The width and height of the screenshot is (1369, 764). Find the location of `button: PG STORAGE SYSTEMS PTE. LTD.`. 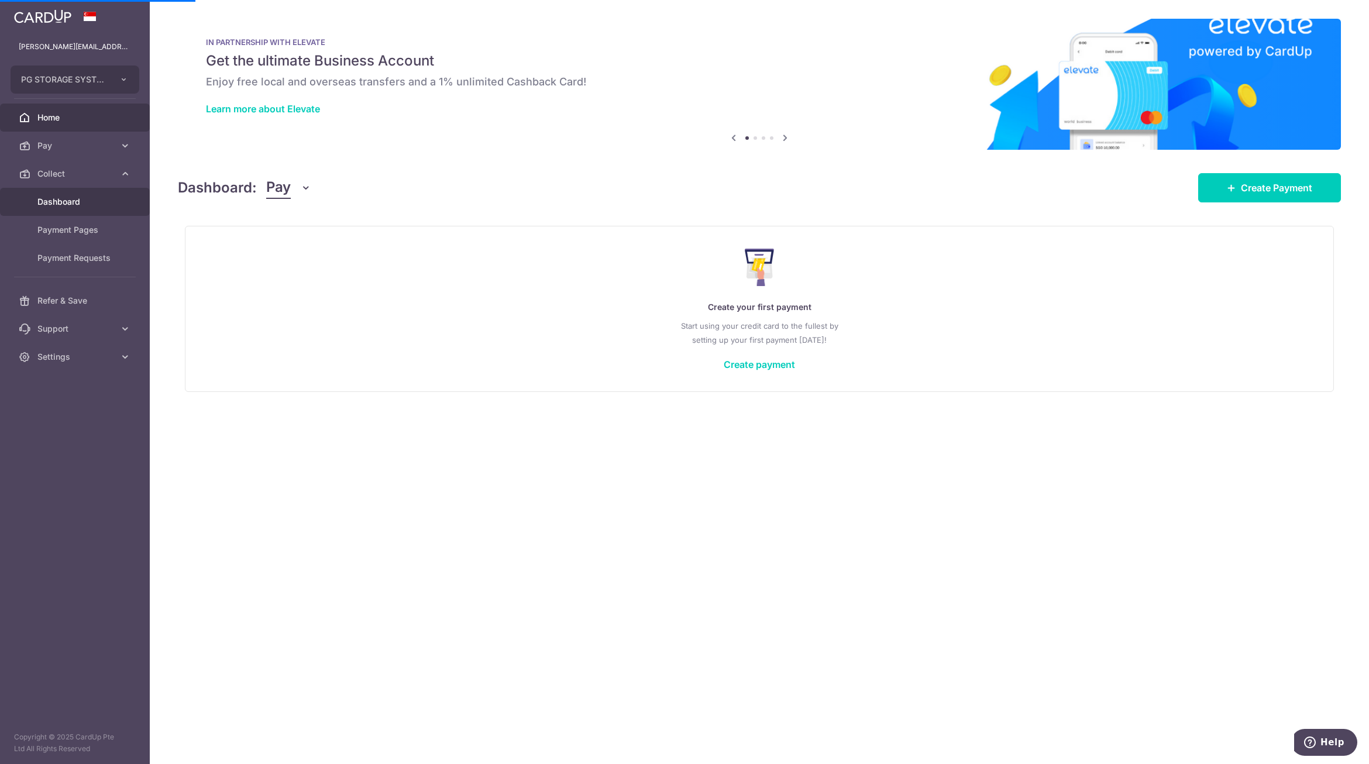

button: PG STORAGE SYSTEMS PTE. LTD. is located at coordinates (75, 80).